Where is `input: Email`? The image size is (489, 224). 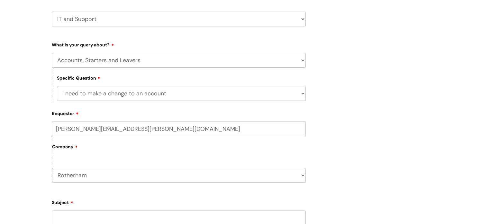
input: Email is located at coordinates (179, 129).